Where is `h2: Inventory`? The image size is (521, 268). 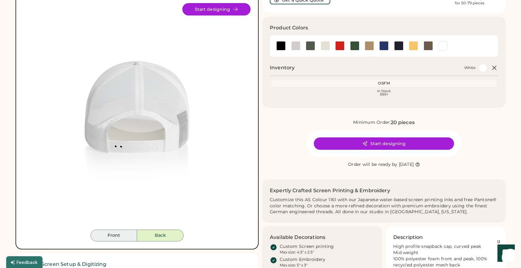
h2: Inventory is located at coordinates (282, 68).